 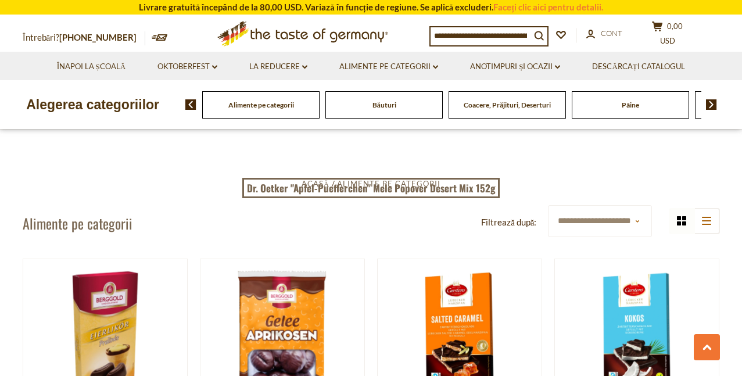 I want to click on font: Alegerea categoriilor, so click(x=92, y=105).